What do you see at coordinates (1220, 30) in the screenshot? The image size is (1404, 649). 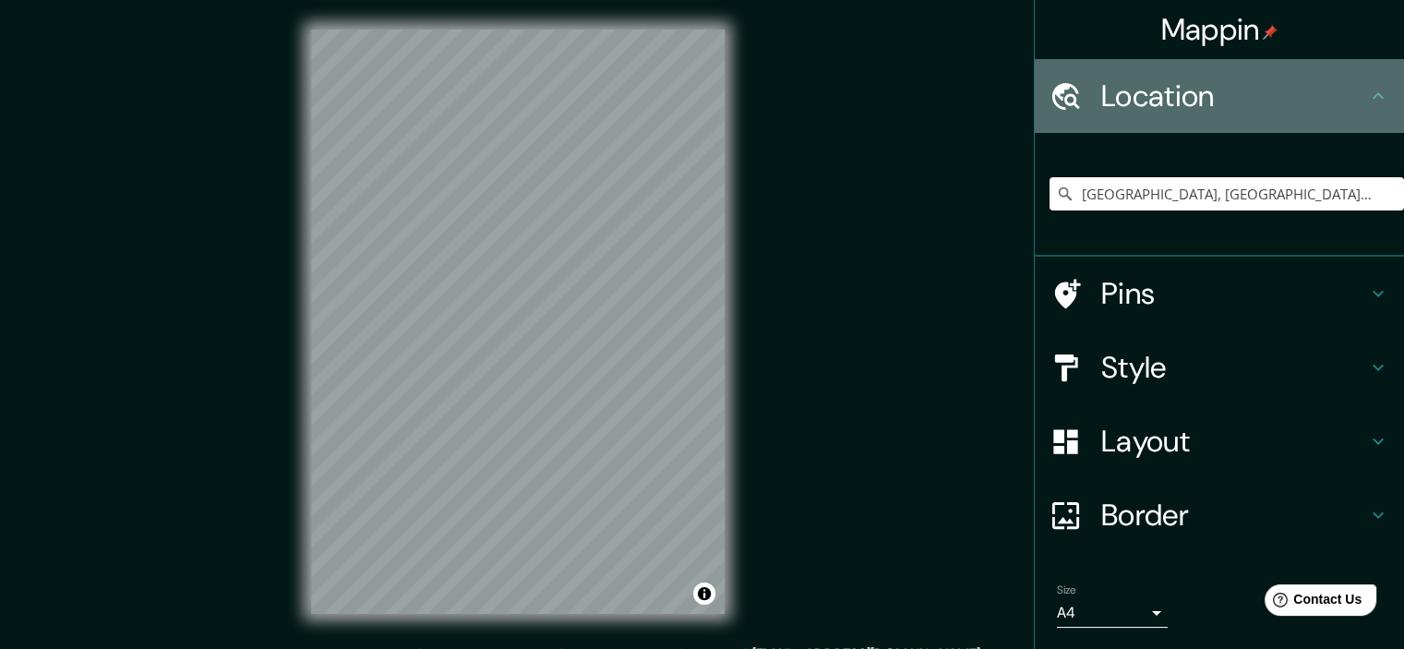 I see `h4: Mappin` at bounding box center [1220, 30].